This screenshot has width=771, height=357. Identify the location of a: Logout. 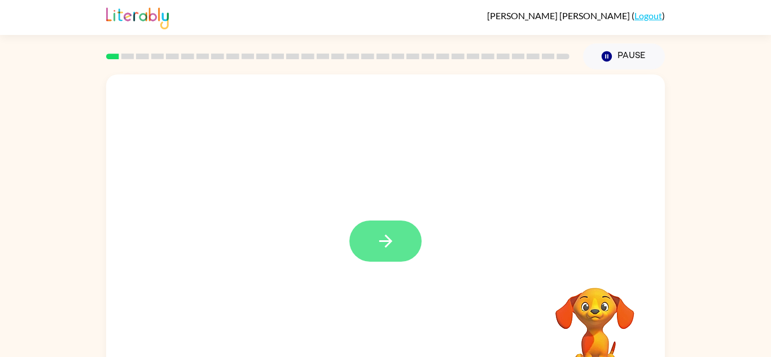
(648, 15).